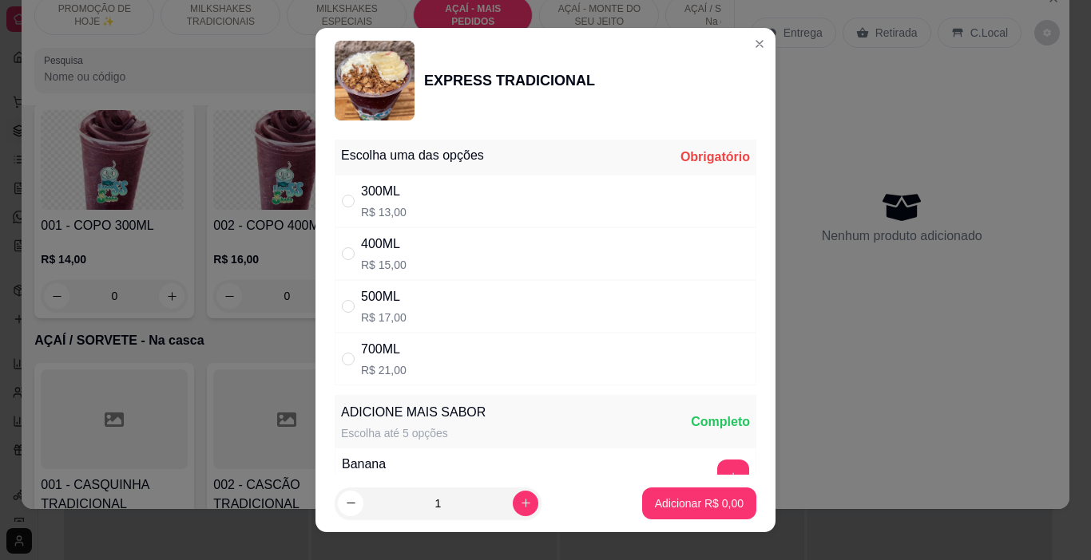 Image resolution: width=1091 pixels, height=560 pixels. Describe the element at coordinates (383, 244) in the screenshot. I see `div: 400ML` at that location.